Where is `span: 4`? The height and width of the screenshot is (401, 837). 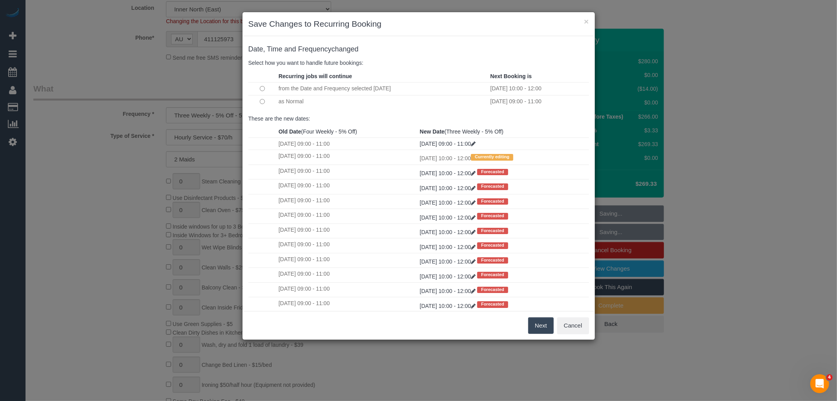 span: 4 is located at coordinates (829, 377).